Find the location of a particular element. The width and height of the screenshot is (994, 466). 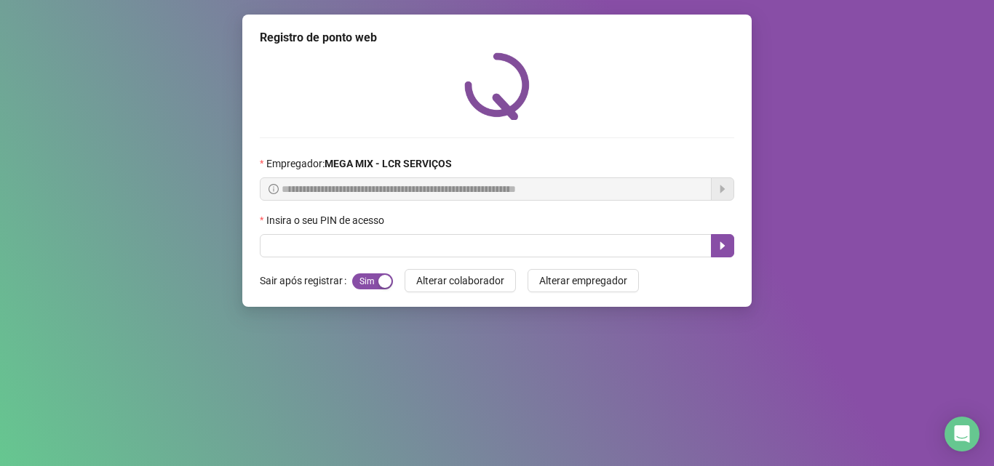

span: Alterar empregador is located at coordinates (583, 281).